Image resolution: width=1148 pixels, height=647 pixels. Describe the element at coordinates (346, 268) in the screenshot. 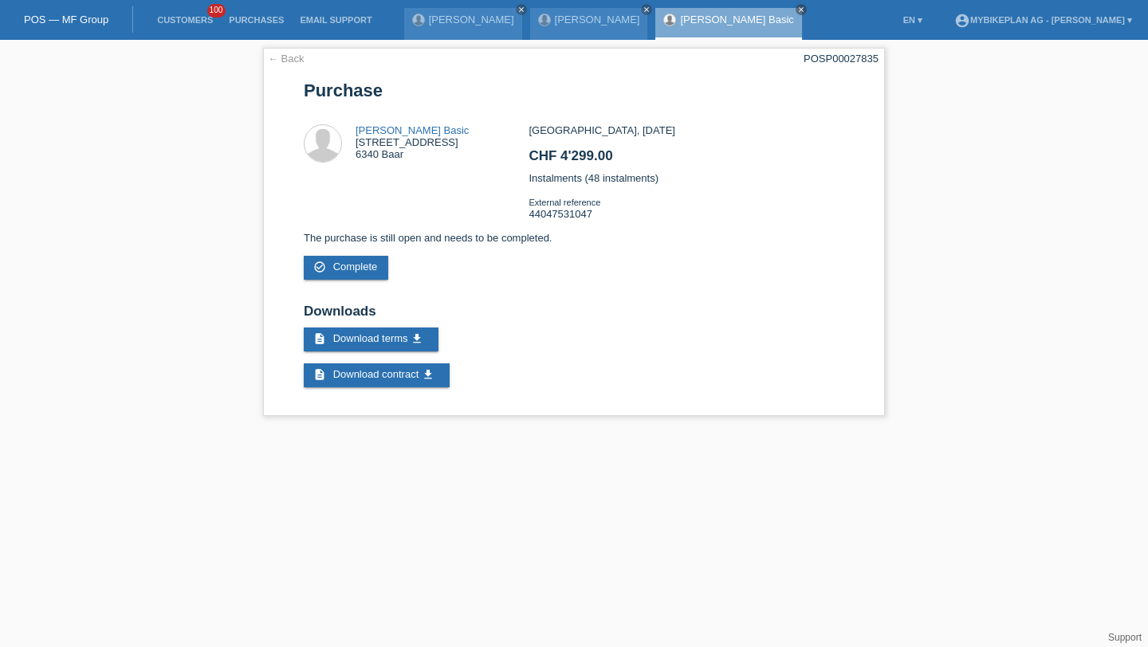

I see `a: check_circle_outline Complete` at that location.